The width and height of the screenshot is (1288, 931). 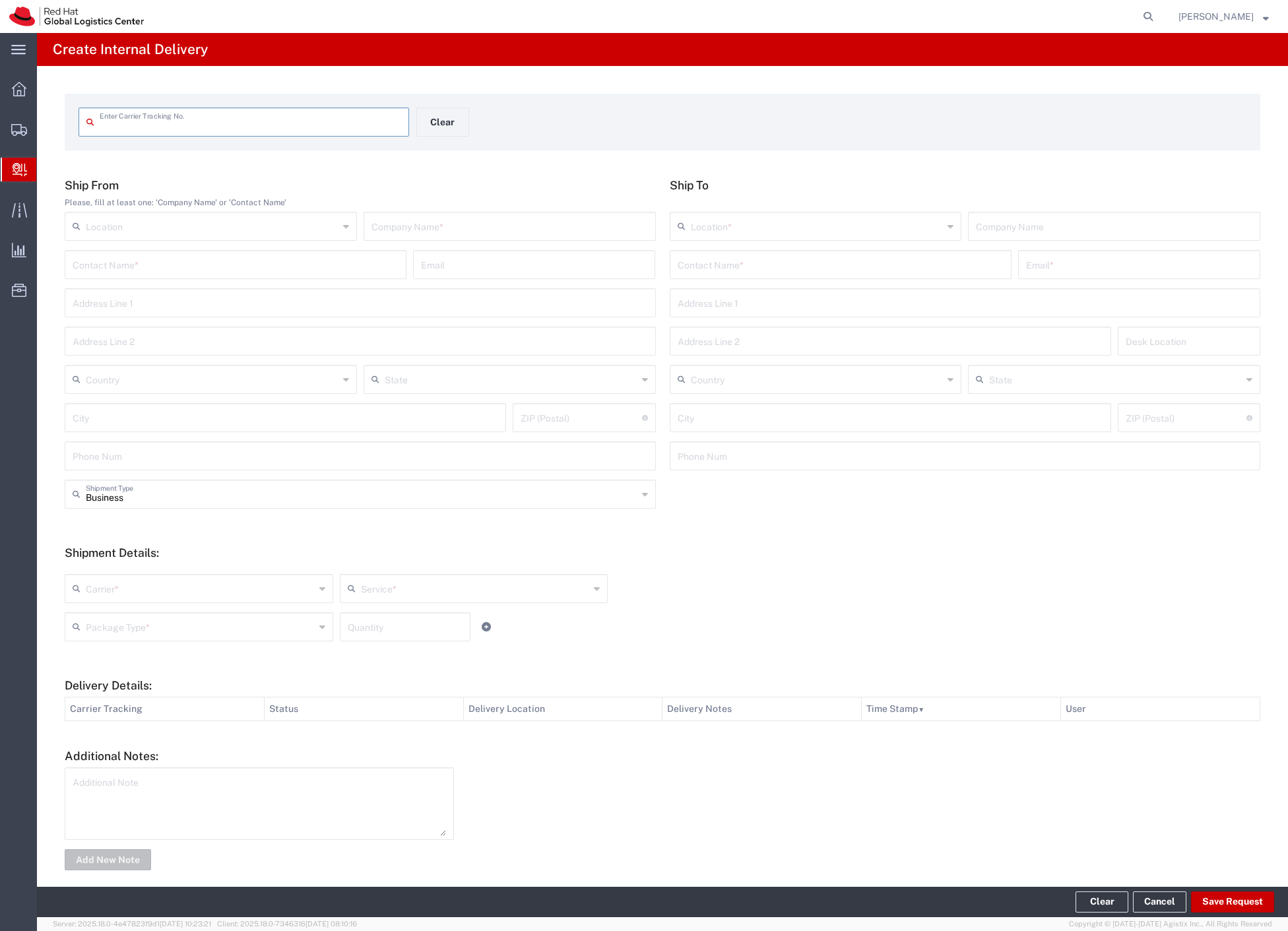 What do you see at coordinates (130, 50) in the screenshot?
I see `h4: Create Internal Delivery` at bounding box center [130, 50].